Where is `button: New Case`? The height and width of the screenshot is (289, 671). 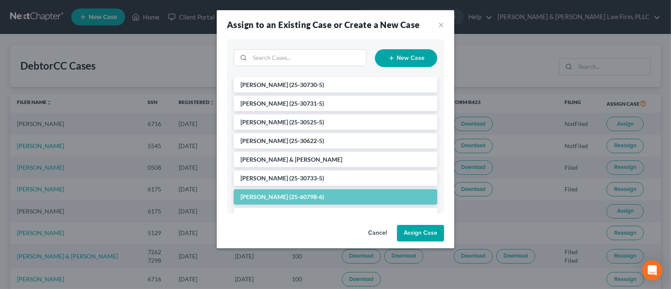
button: New Case is located at coordinates (406, 58).